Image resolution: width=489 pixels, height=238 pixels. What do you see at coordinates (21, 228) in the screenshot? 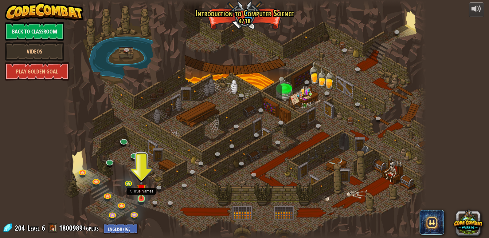
I see `span: 204` at bounding box center [21, 228].